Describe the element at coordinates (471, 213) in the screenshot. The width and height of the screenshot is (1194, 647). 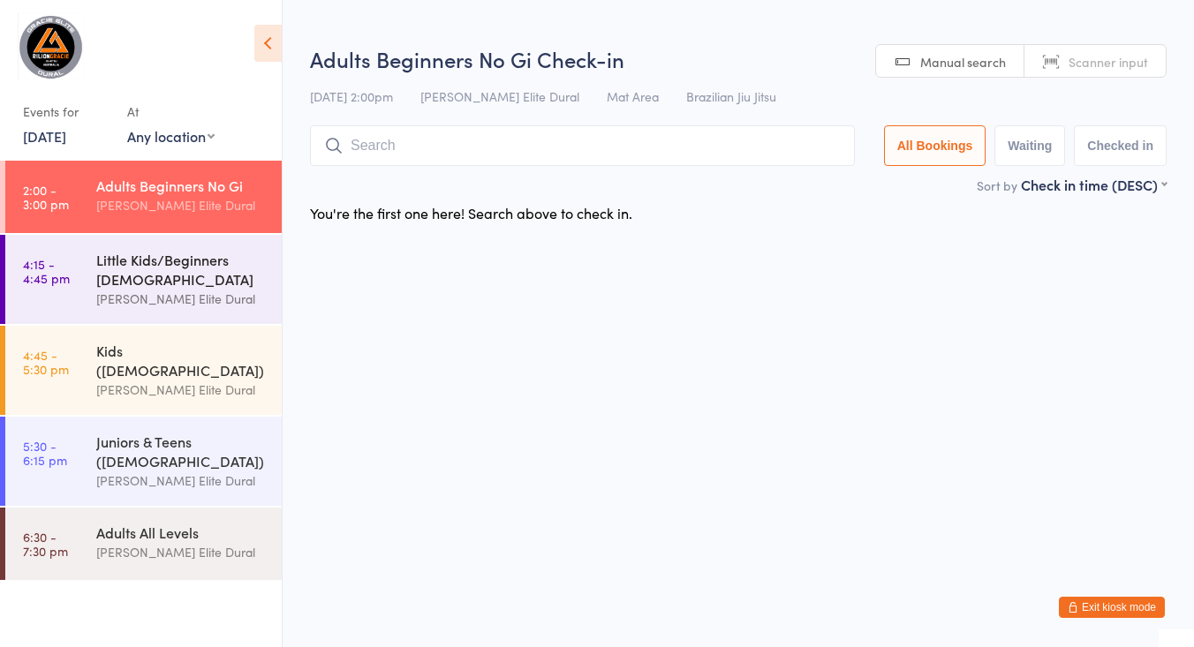
I see `div: You're the first one here! Search above to check in.` at that location.